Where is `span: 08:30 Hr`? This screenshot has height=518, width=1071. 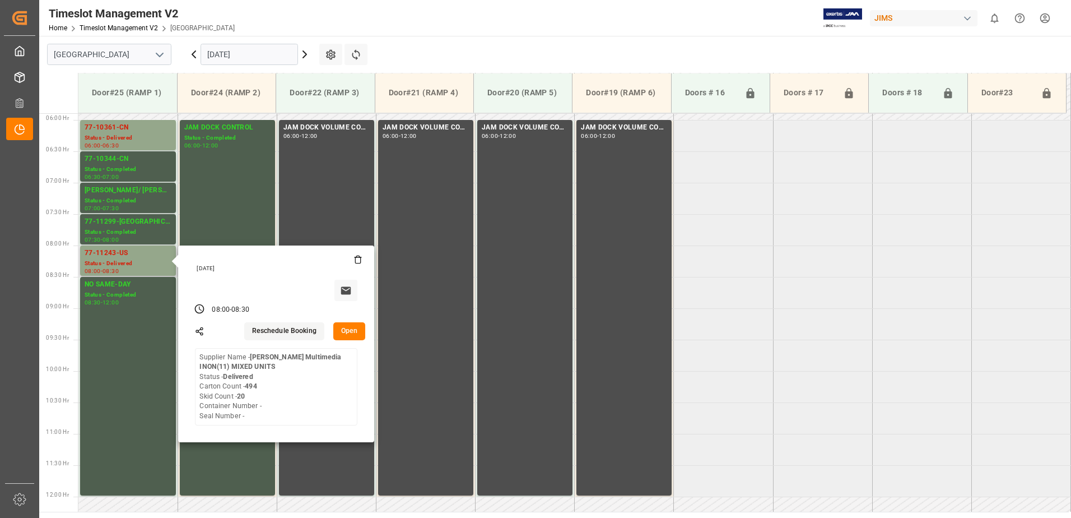
span: 08:30 Hr is located at coordinates (57, 275).